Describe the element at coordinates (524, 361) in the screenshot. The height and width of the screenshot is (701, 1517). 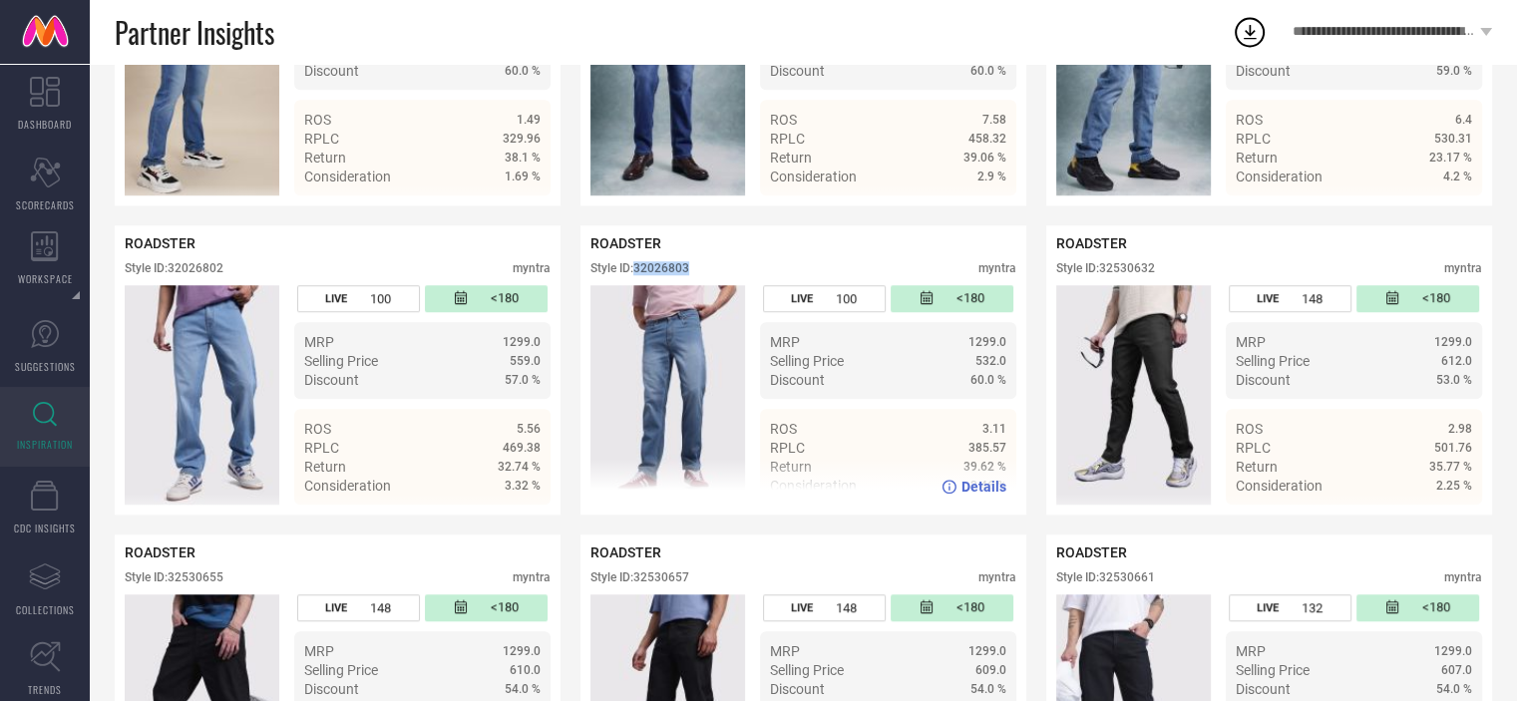
I see `span: 559.0` at that location.